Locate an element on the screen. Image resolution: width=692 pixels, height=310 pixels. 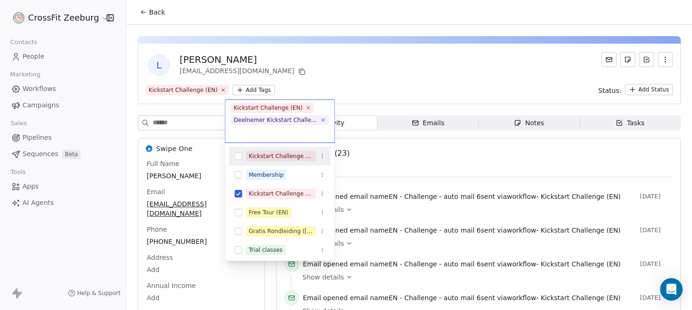
div: Deelnemer Kickstart Challenge is located at coordinates (275, 120).